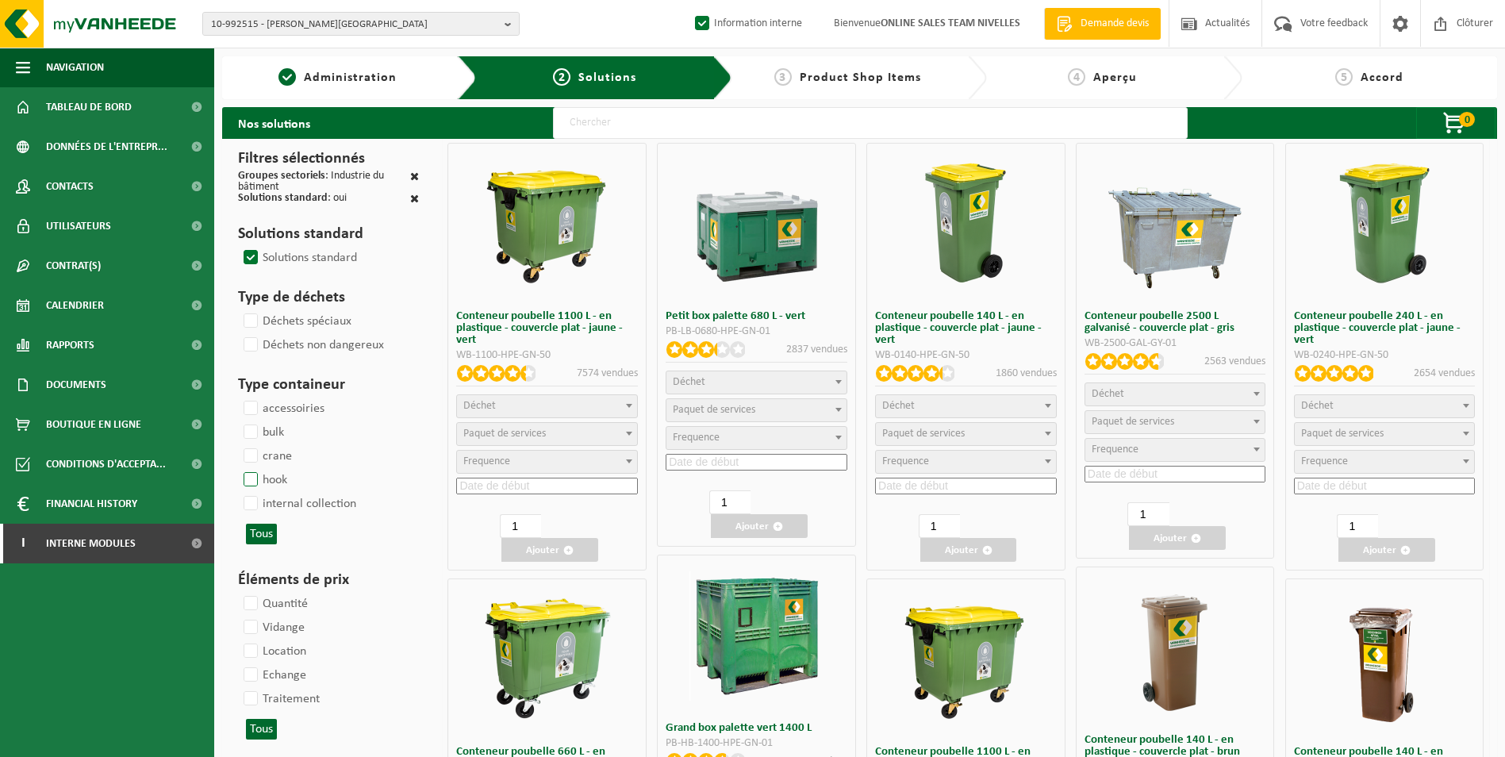 This screenshot has height=757, width=1505. What do you see at coordinates (75, 67) in the screenshot?
I see `span: Navigation` at bounding box center [75, 67].